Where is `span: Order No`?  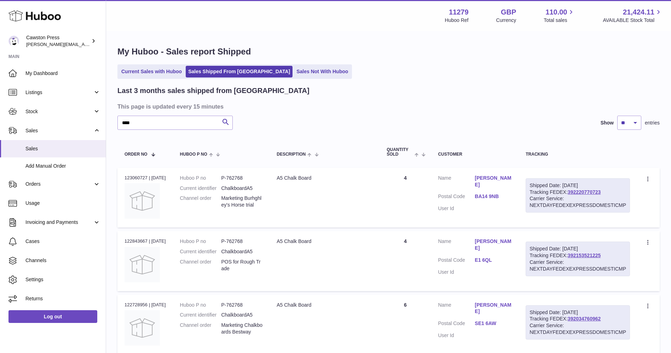
span: Order No is located at coordinates (136, 154).